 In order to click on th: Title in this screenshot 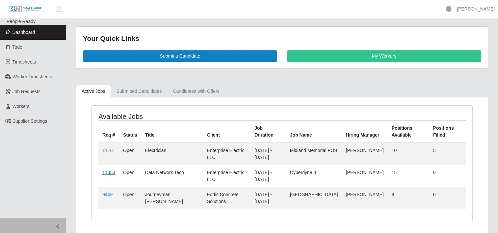, I will do `click(172, 132)`.